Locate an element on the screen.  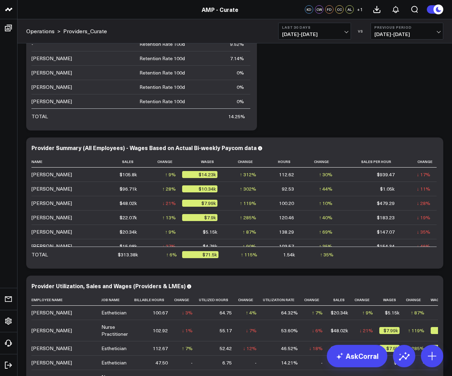
th: Job Name is located at coordinates (118, 300).